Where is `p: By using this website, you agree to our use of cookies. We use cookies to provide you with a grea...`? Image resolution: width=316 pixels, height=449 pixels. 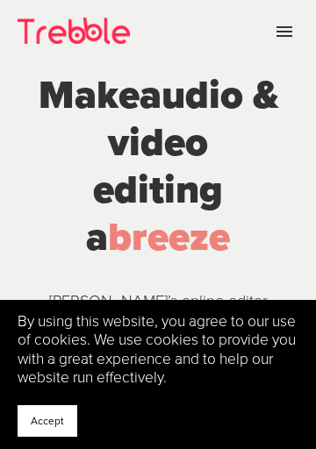
p: By using this website, you agree to our use of cookies. We use cookies to provide you with a grea... is located at coordinates (158, 350).